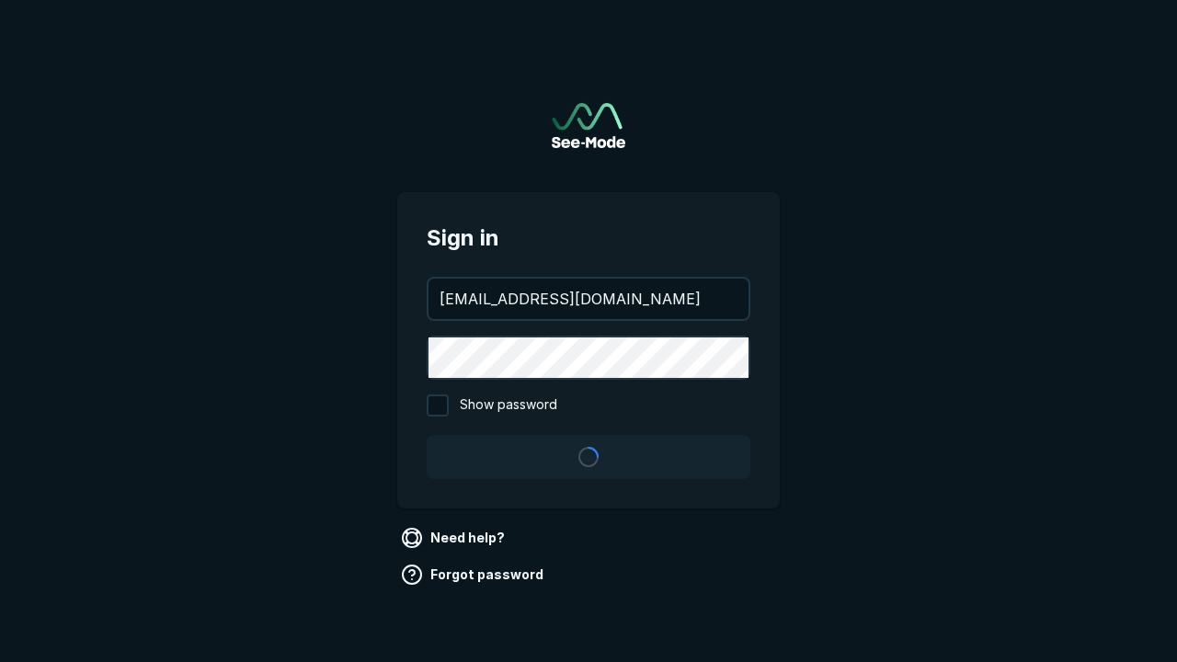  I want to click on img: See-Mode Logo, so click(588, 125).